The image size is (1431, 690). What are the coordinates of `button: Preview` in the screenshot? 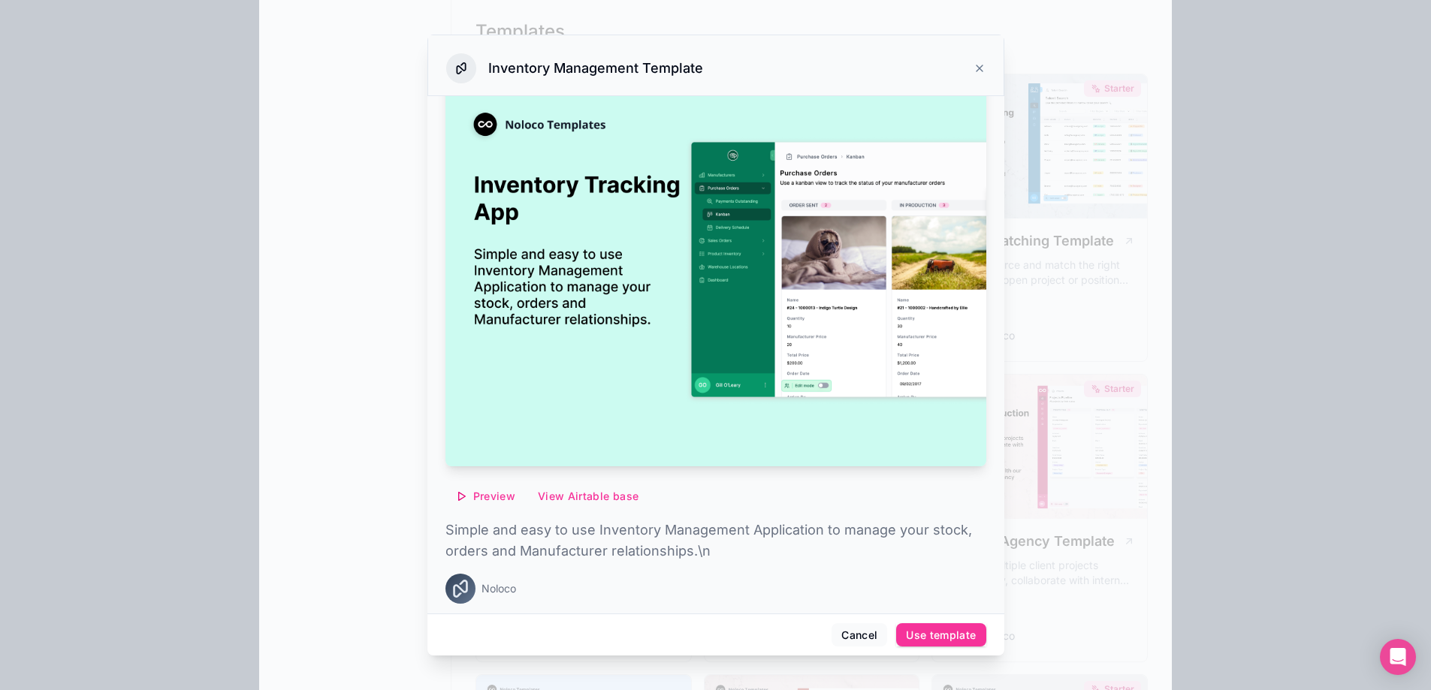 It's located at (485, 496).